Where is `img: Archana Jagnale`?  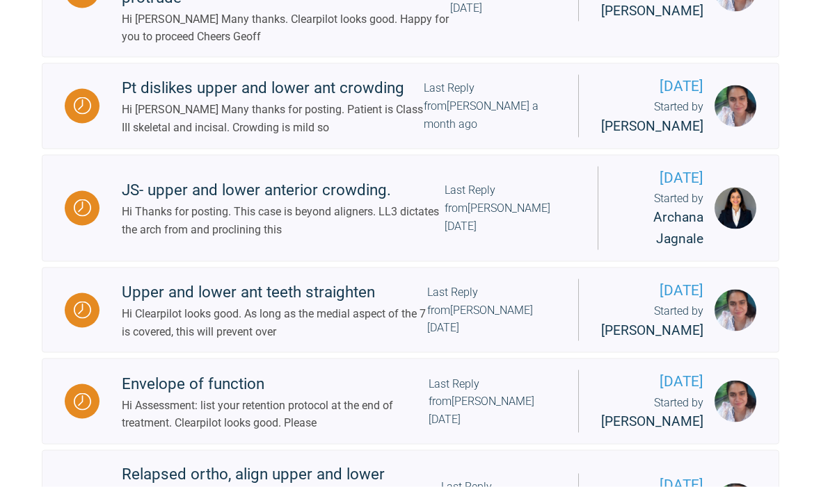 img: Archana Jagnale is located at coordinates (735, 209).